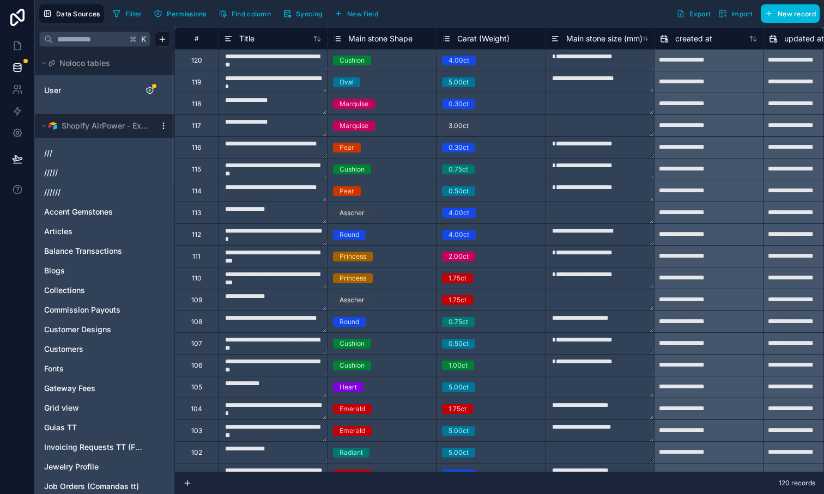 This screenshot has width=824, height=494. What do you see at coordinates (180, 14) in the screenshot?
I see `button: Permissions` at bounding box center [180, 14].